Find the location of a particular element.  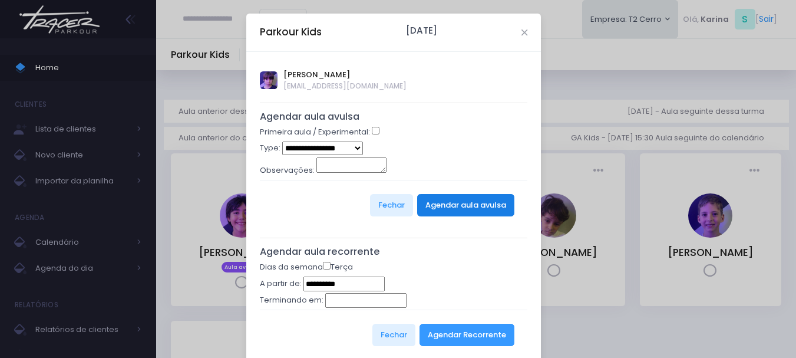

label: Type: is located at coordinates (270, 148).